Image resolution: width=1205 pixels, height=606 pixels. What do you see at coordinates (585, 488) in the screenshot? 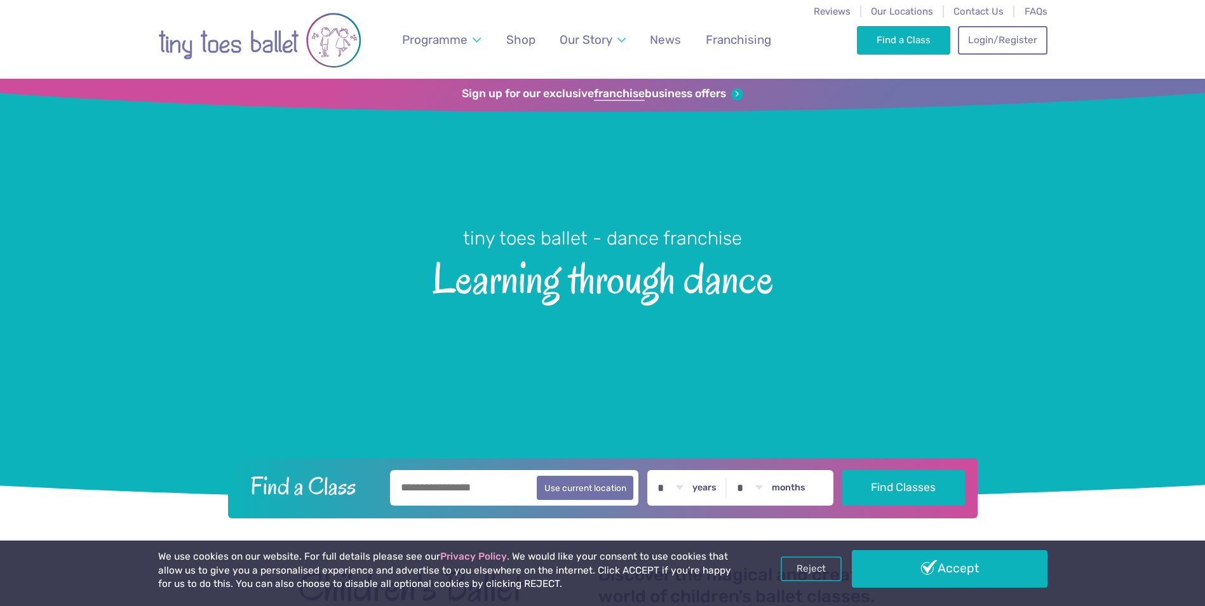
I see `button: Use current location` at bounding box center [585, 488].